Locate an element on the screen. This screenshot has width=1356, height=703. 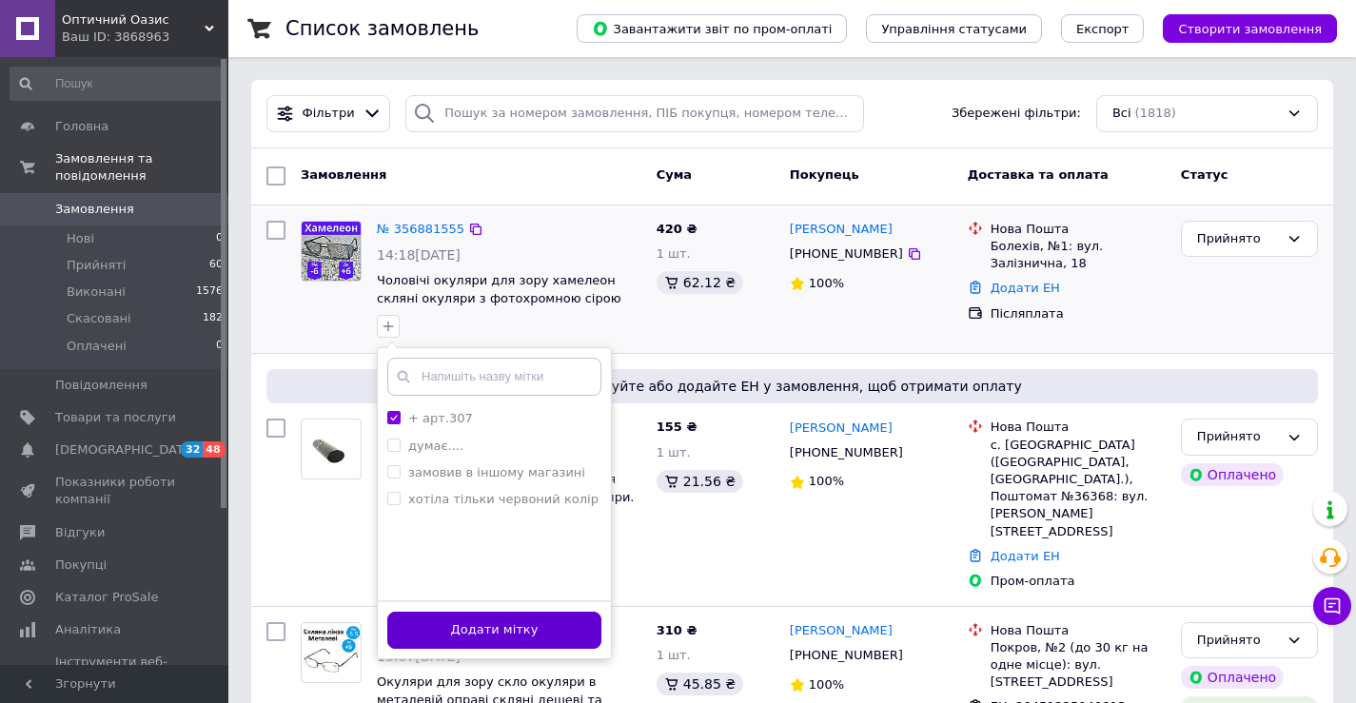
span: Фільтри is located at coordinates (328, 113).